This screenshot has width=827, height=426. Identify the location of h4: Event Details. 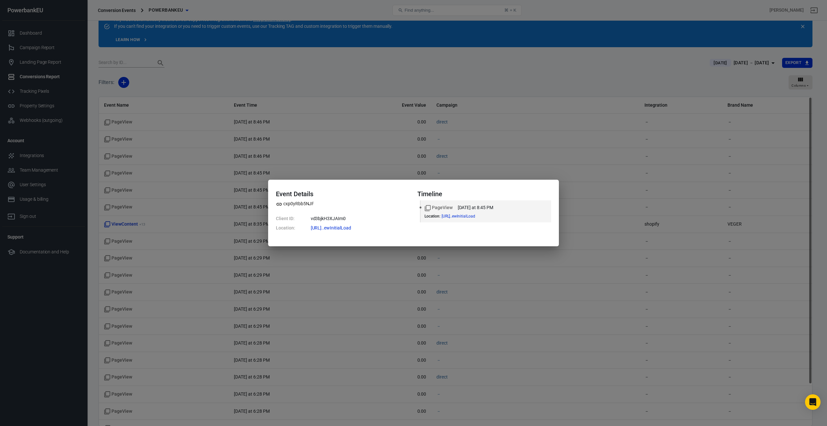
(343, 194).